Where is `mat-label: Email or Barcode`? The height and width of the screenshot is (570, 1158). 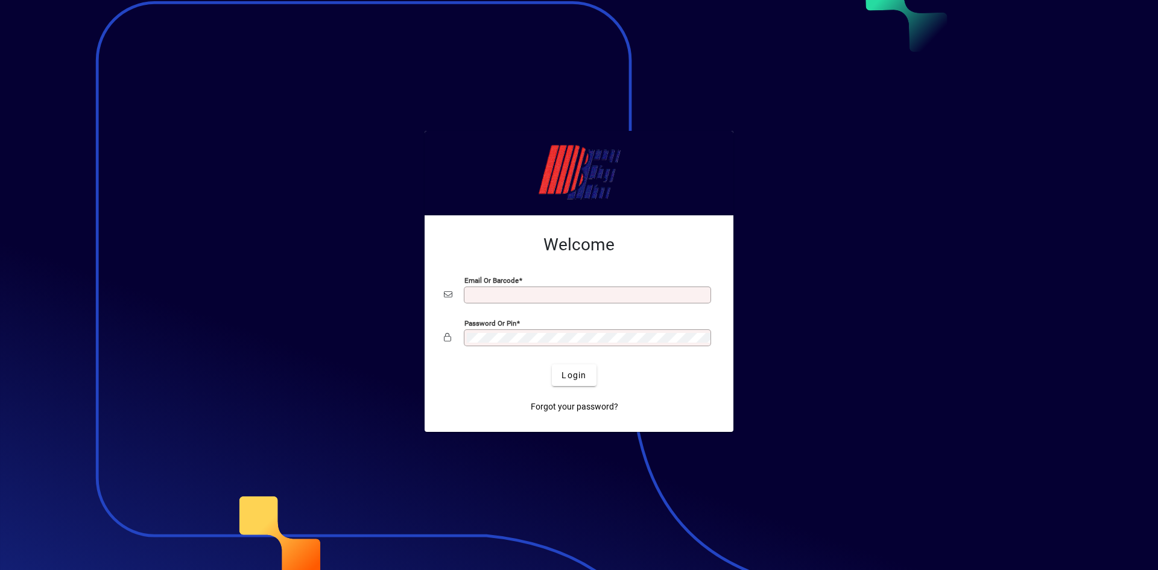
mat-label: Email or Barcode is located at coordinates (492, 280).